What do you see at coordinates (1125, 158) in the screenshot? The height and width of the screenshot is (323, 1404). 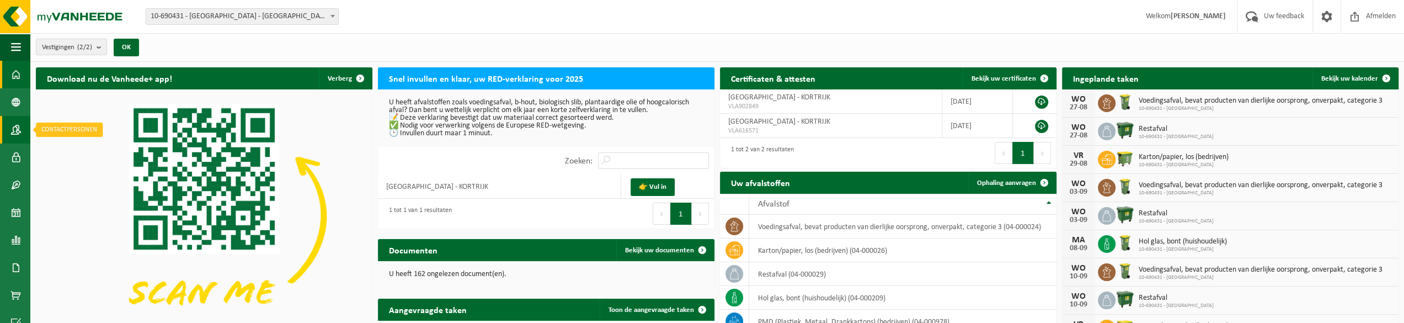 I see `img: WB-1100-HPE-GN-50` at bounding box center [1125, 158].